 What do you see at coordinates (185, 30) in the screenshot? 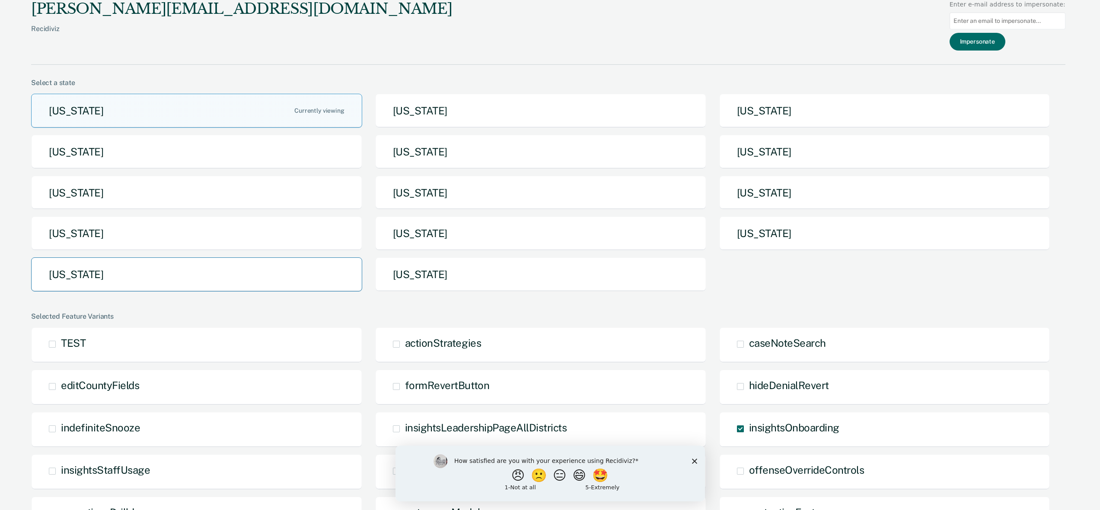
I see `button: 4` at bounding box center [185, 30].